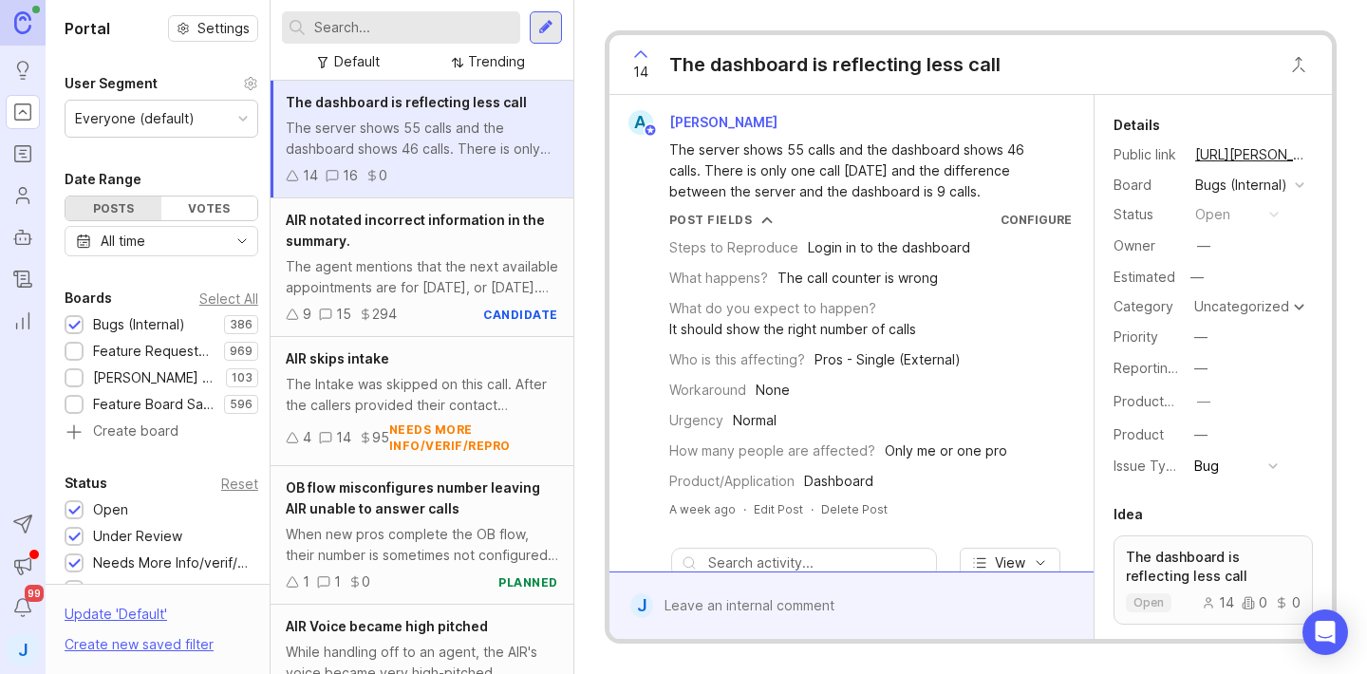 This screenshot has height=674, width=1367. What do you see at coordinates (122, 241) in the screenshot?
I see `div: All time` at bounding box center [122, 241].